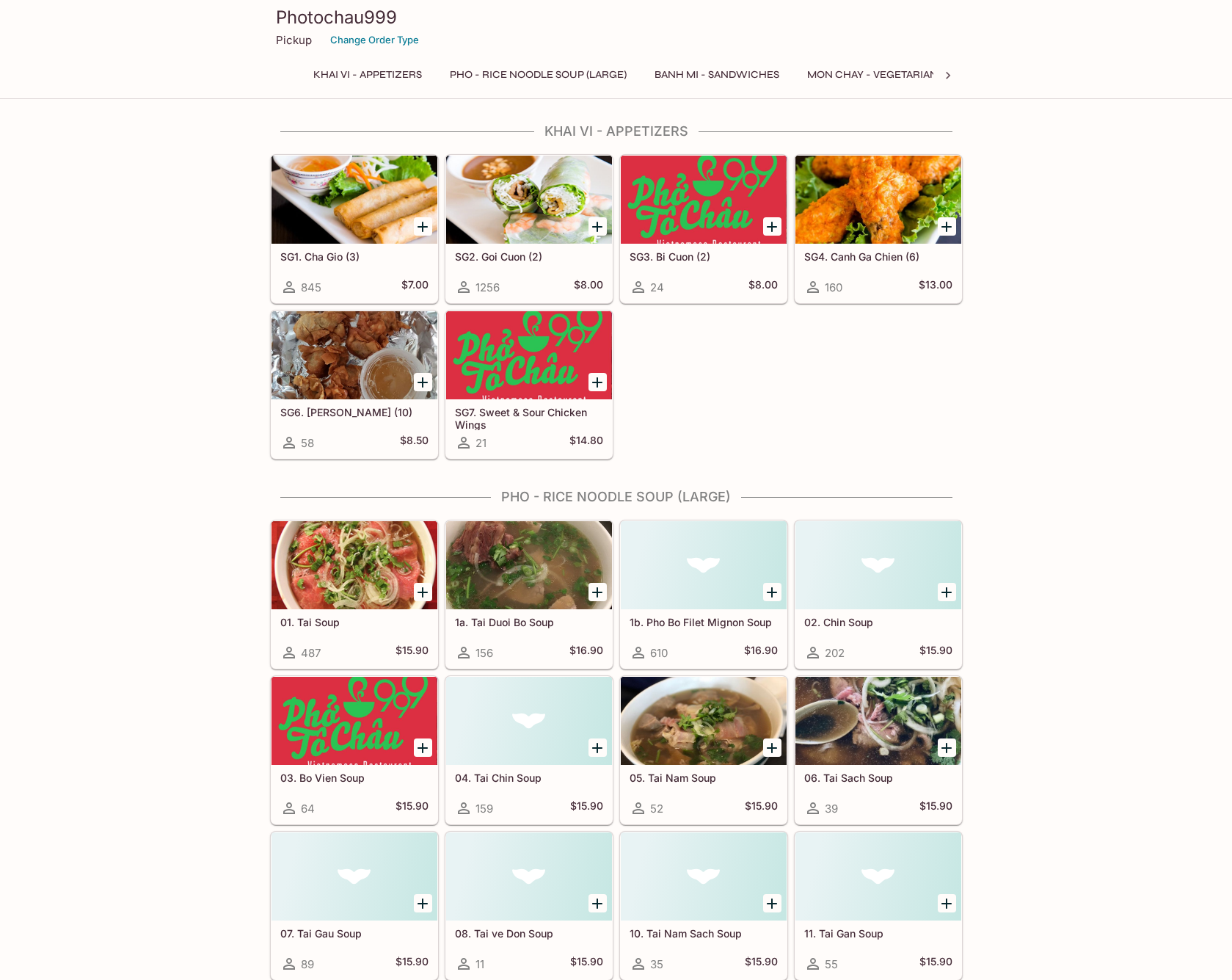 The image size is (1232, 980). I want to click on h5: SG3. Bi Cuon (2), so click(703, 256).